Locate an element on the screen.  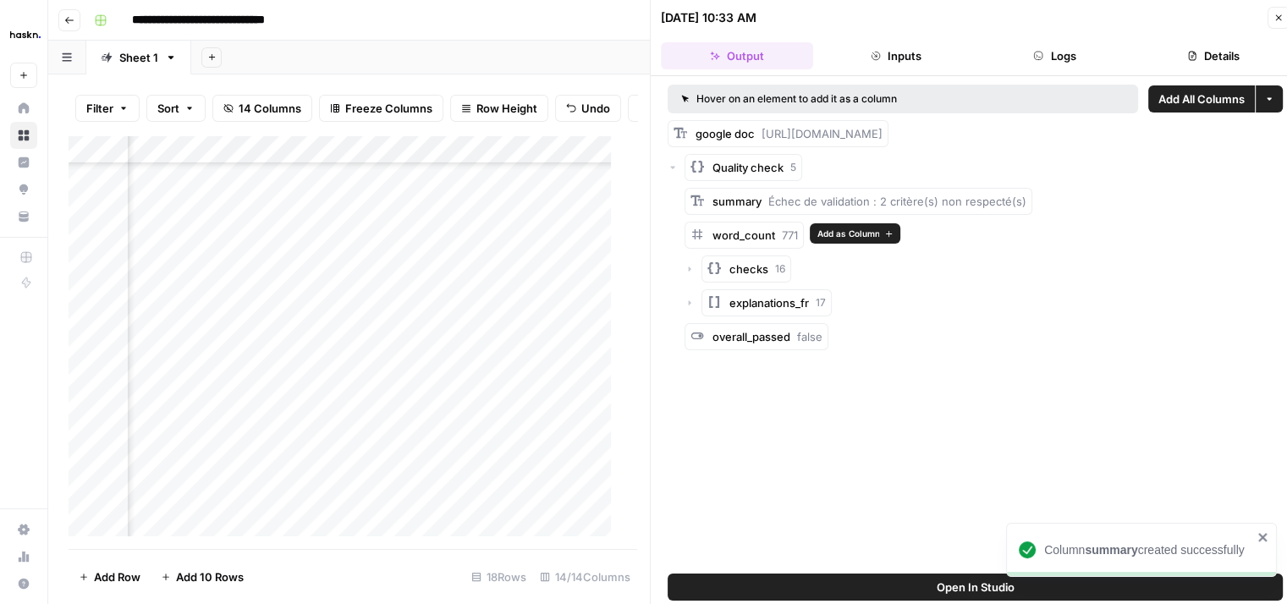
span: Quality check is located at coordinates (748, 168).